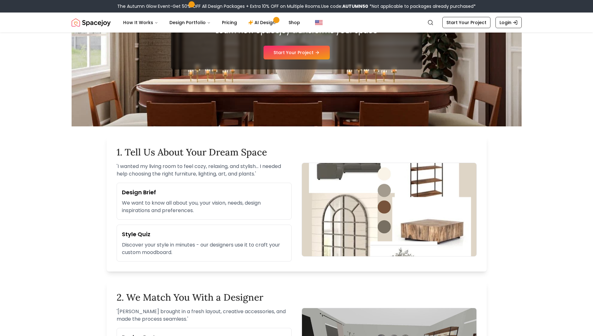 The image size is (593, 336). What do you see at coordinates (319, 23) in the screenshot?
I see `img: United States` at bounding box center [319, 23].